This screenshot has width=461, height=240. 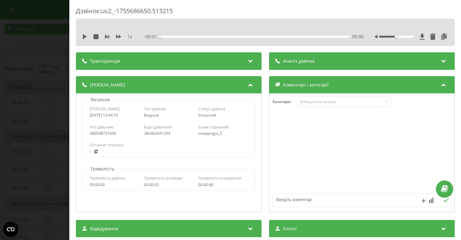 I want to click on div: 00:00:03, so click(x=168, y=185).